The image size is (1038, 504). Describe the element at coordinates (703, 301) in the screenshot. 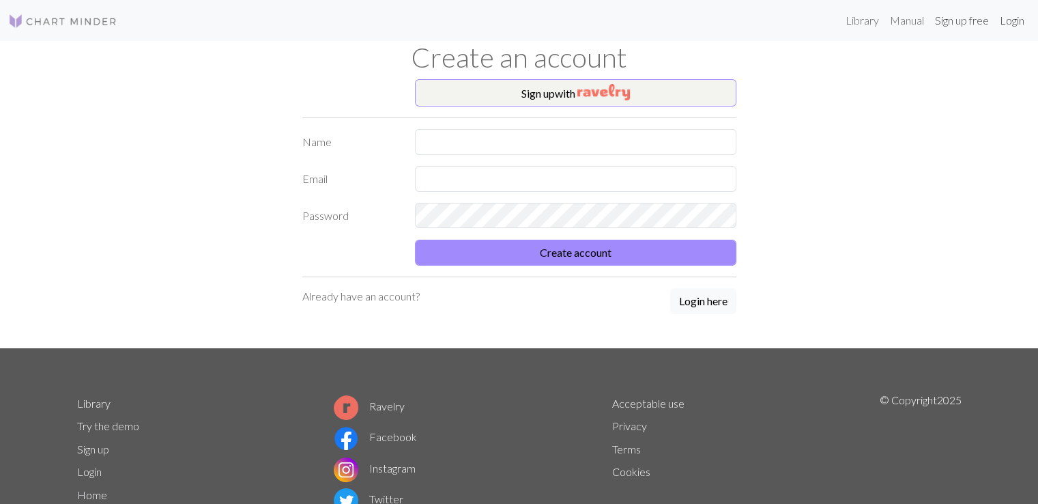

I see `button: Login here` at that location.